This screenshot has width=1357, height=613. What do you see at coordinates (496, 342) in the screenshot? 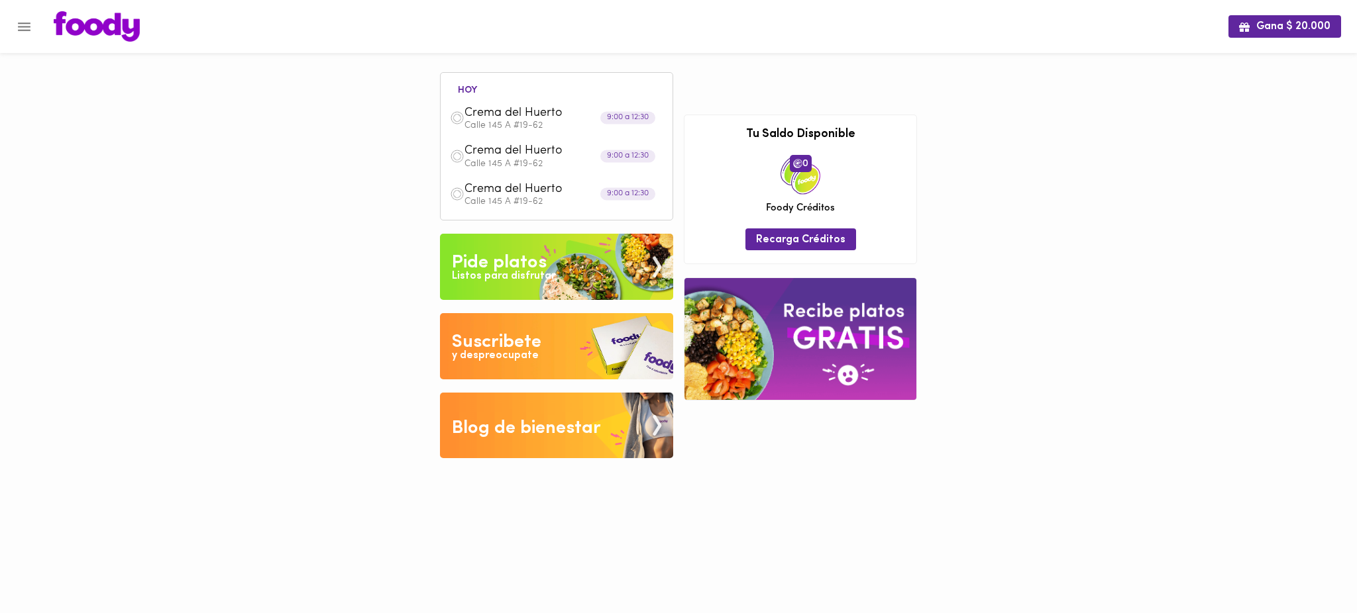
I see `div: Suscribete` at bounding box center [496, 342].